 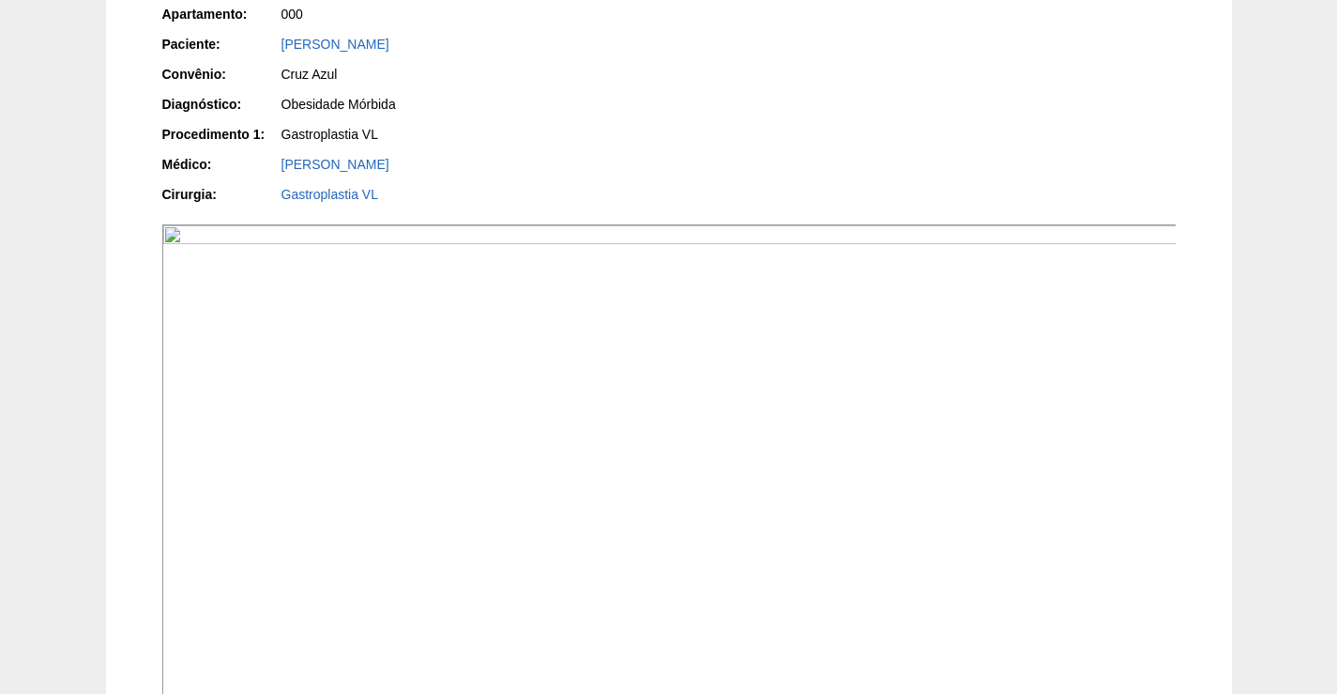 What do you see at coordinates (468, 14) in the screenshot?
I see `div: 000` at bounding box center [468, 14].